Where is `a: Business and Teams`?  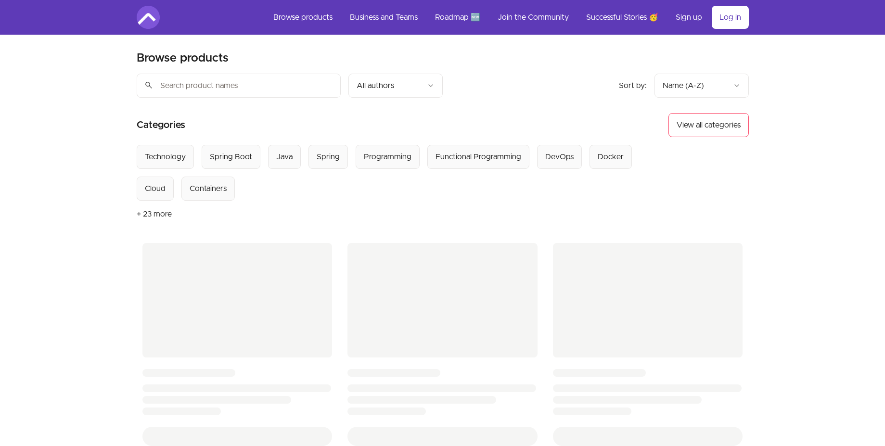 a: Business and Teams is located at coordinates (384, 17).